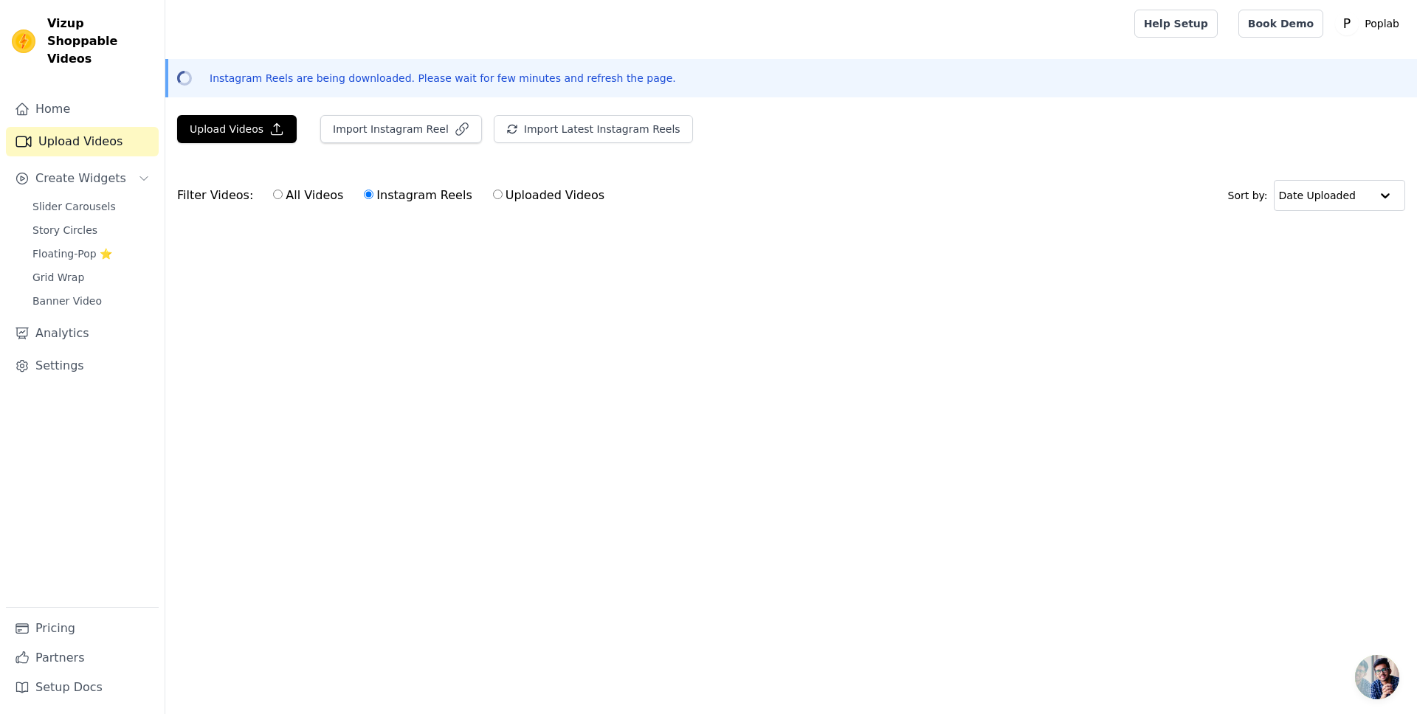  What do you see at coordinates (80, 179) in the screenshot?
I see `span: Create Widgets` at bounding box center [80, 179].